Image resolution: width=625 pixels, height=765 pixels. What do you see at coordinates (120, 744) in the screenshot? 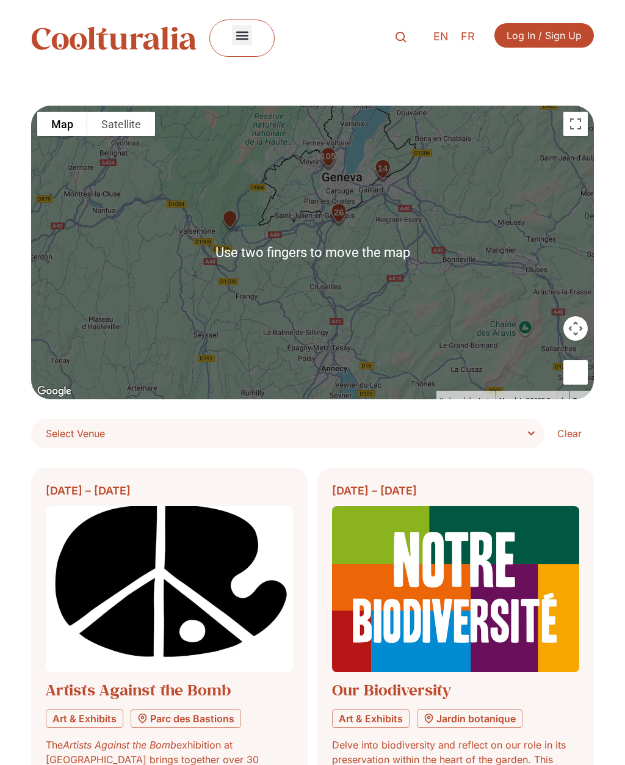
I see `em: Artists Against the Bomb` at bounding box center [120, 744].